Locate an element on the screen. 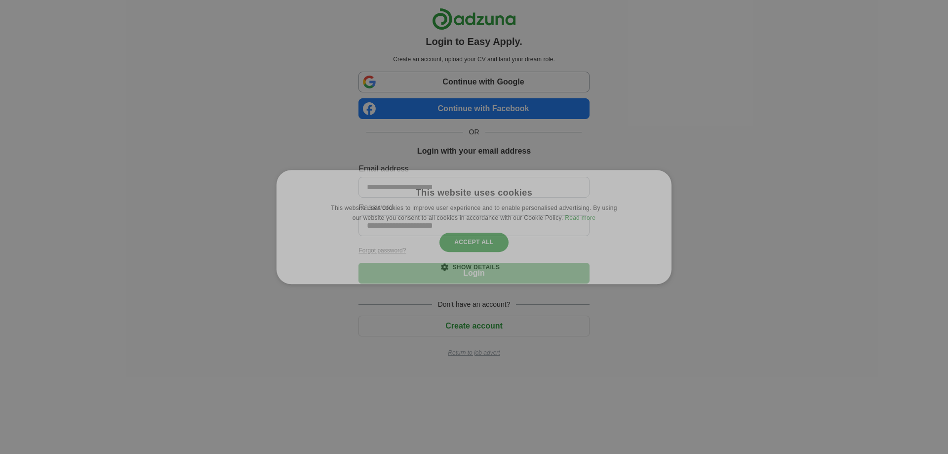  div: This website uses cookies is located at coordinates (474, 192).